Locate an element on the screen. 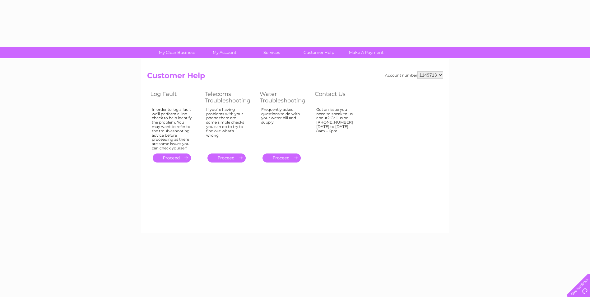  a: Make A Payment is located at coordinates (366, 52).